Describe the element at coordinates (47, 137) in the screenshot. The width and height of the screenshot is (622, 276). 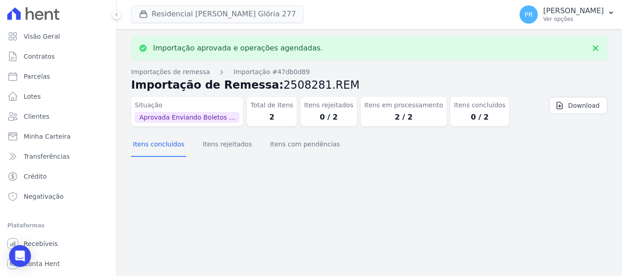
I see `span: Minha Carteira` at that location.